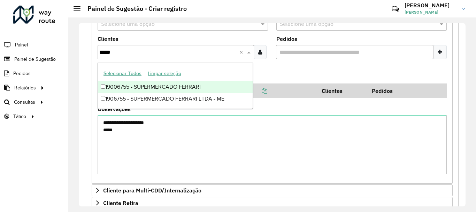  Describe the element at coordinates (165, 73) in the screenshot. I see `button: Limpar seleção` at that location.